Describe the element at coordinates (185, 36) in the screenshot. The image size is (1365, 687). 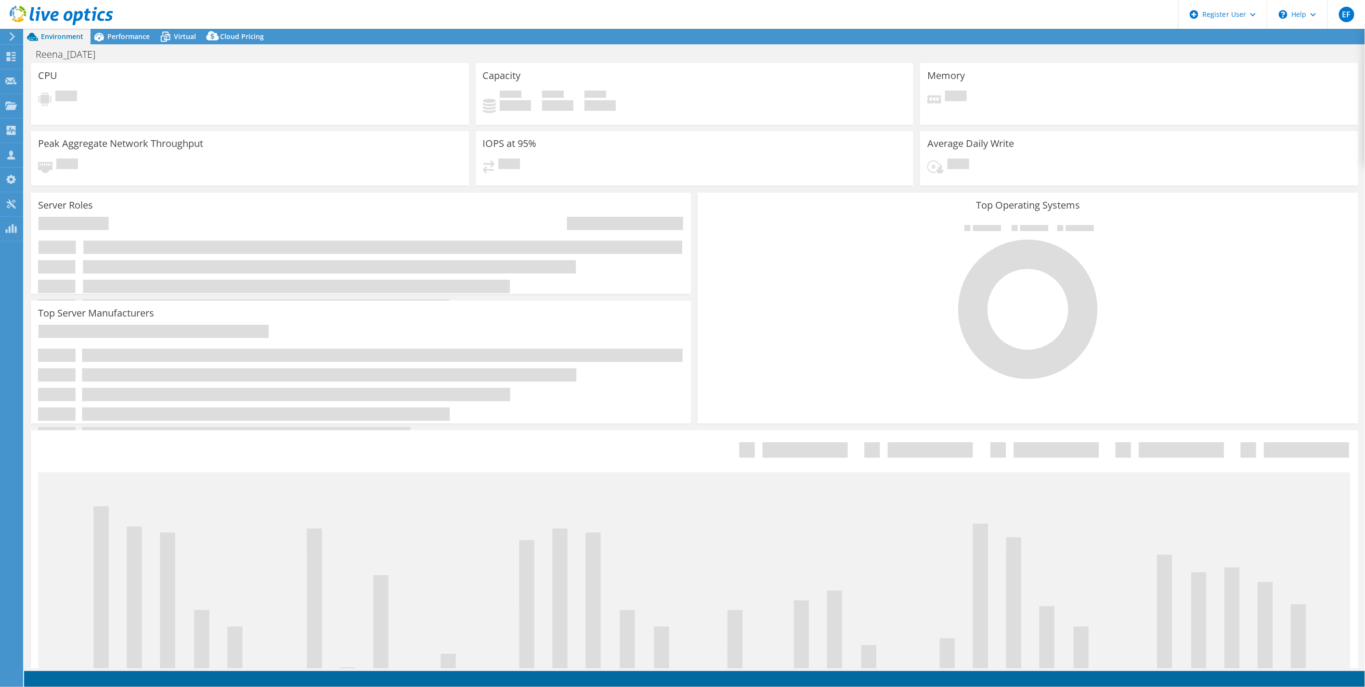
I see `span: Virtual` at that location.